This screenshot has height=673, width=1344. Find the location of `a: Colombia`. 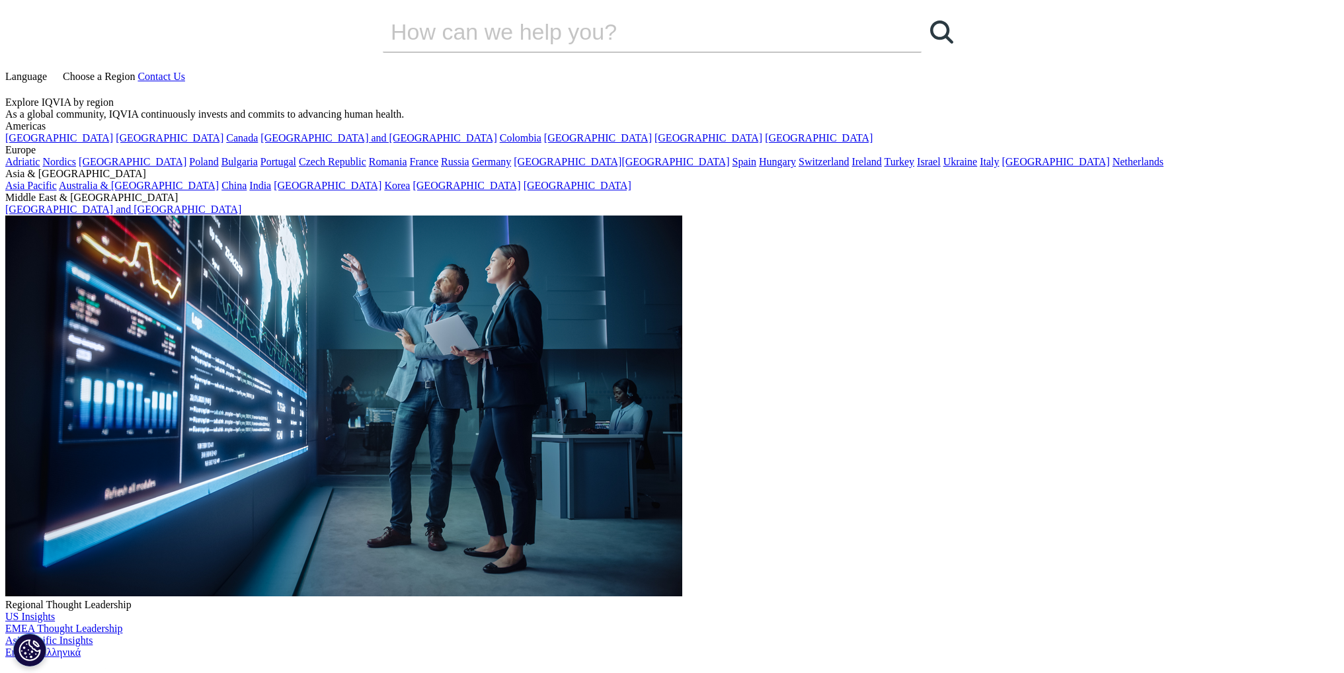

a: Colombia is located at coordinates (520, 137).